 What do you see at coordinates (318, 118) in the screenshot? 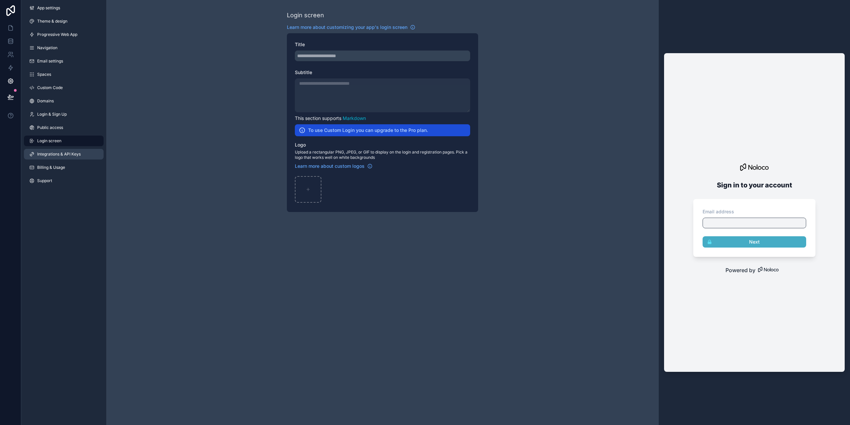
I see `span: This section supports` at bounding box center [318, 118].